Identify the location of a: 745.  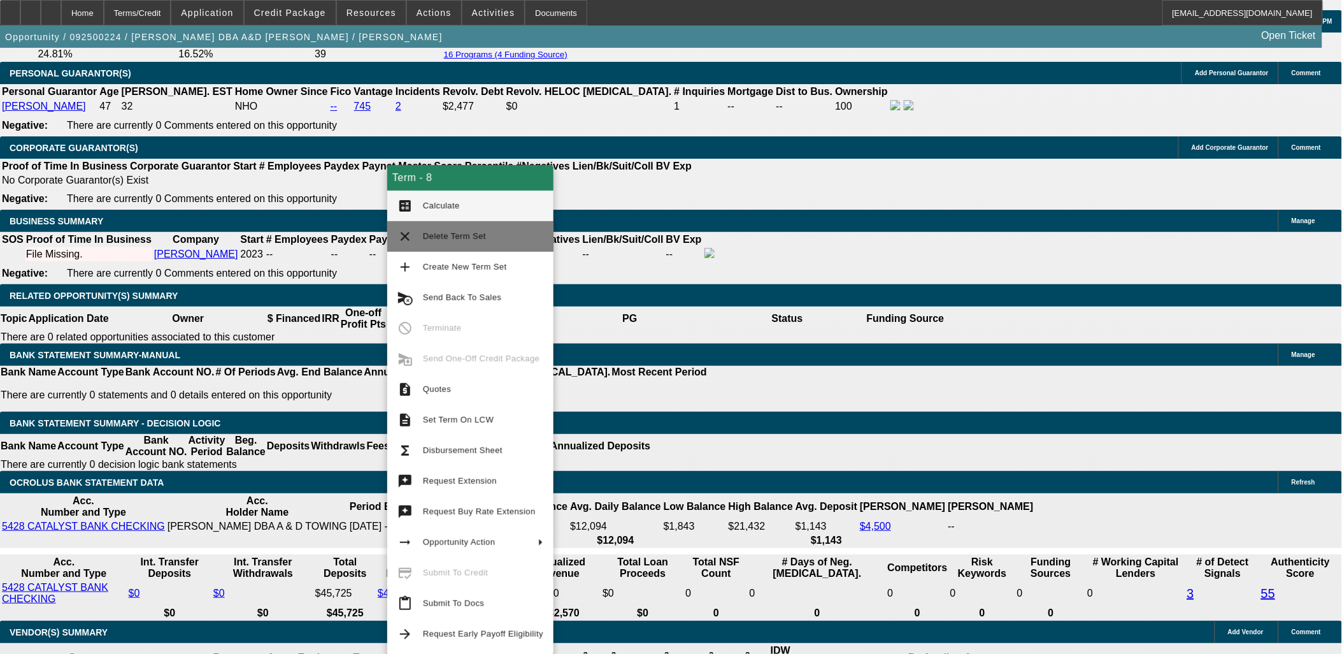
(363, 106).